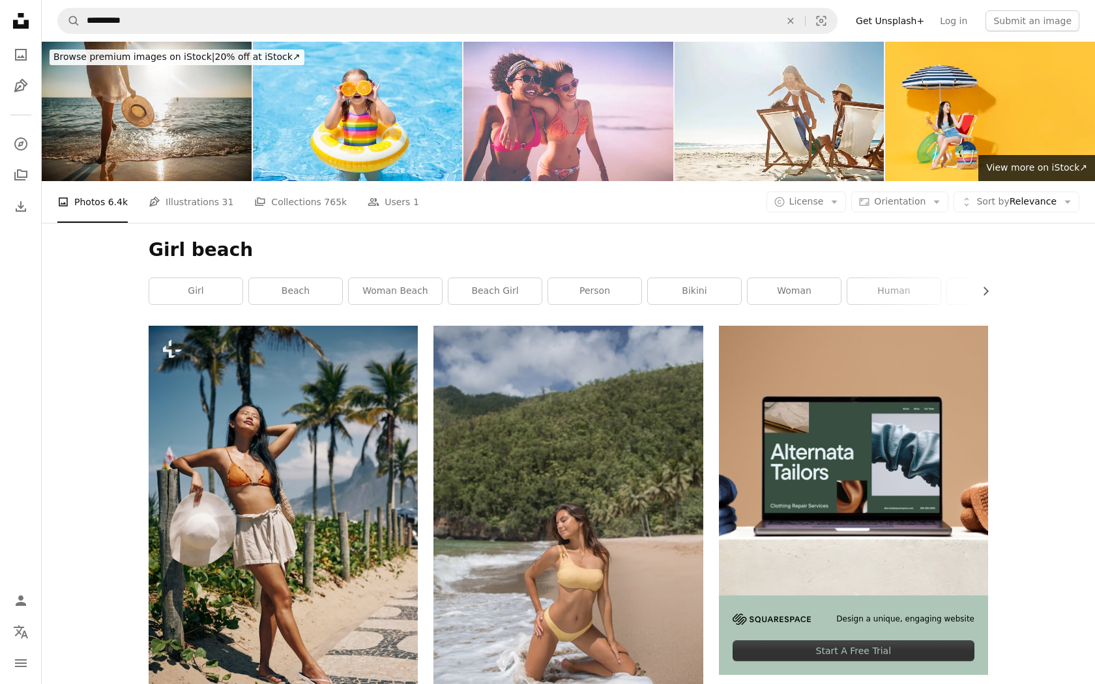  Describe the element at coordinates (495, 291) in the screenshot. I see `a: beach girl` at that location.